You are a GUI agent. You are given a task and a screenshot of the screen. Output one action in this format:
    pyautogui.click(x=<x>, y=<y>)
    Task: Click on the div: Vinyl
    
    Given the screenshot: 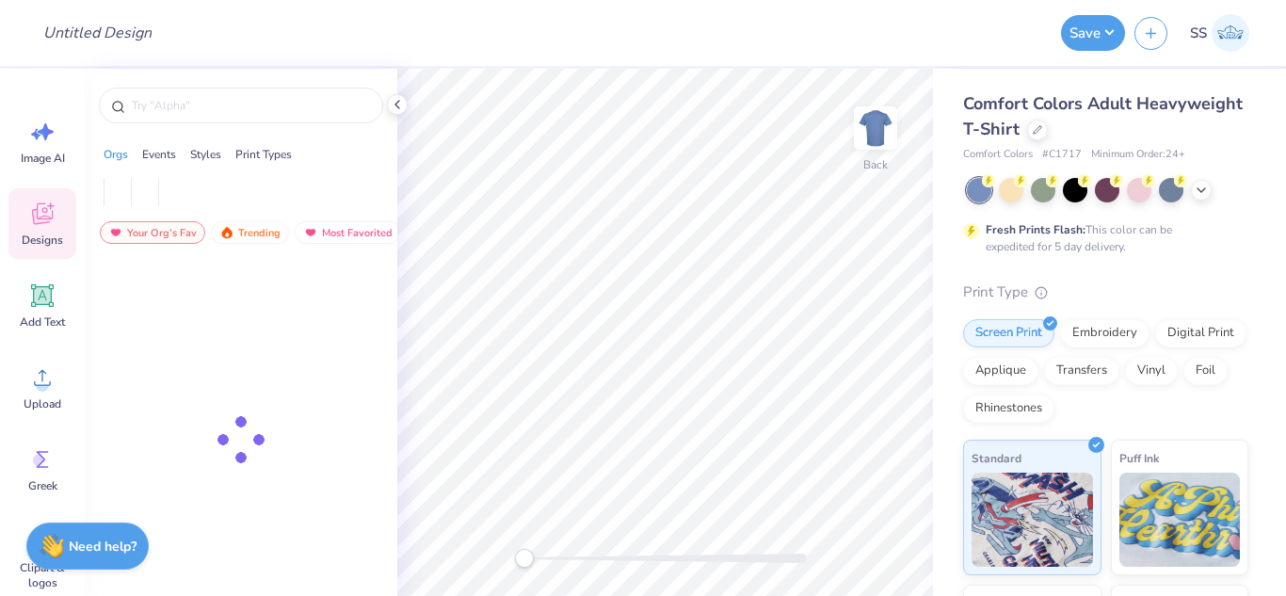 What is the action you would take?
    pyautogui.click(x=1151, y=371)
    